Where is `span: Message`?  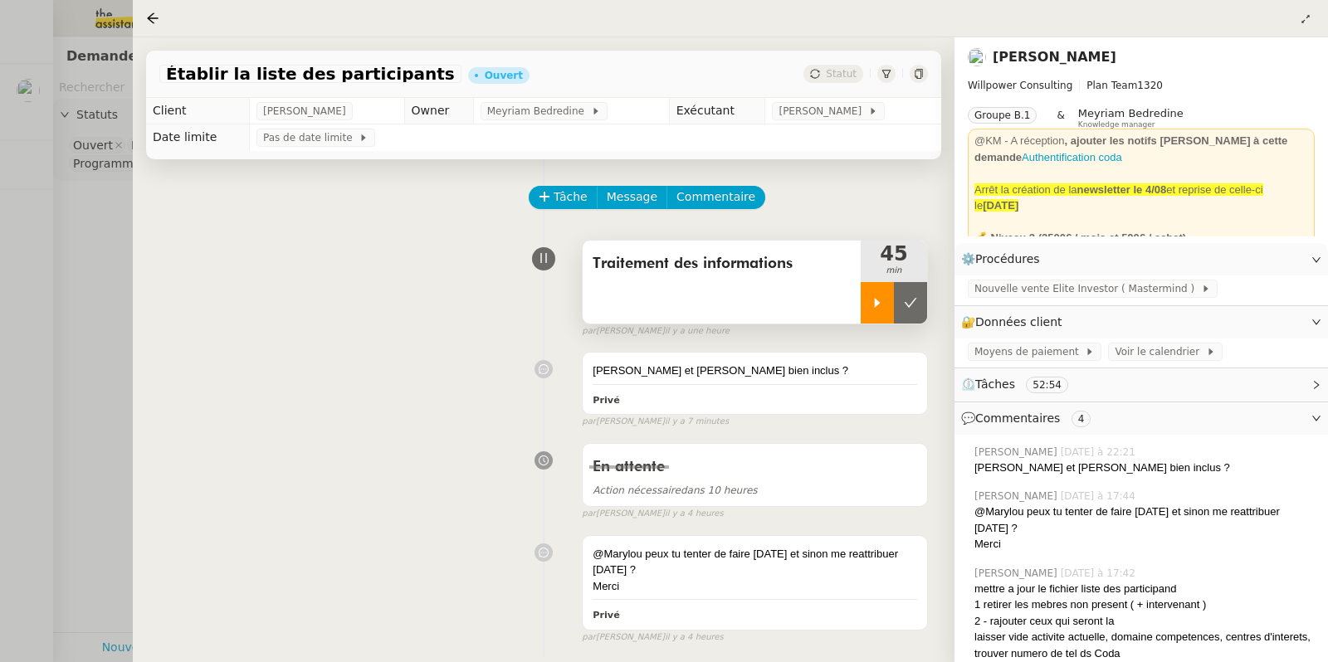 span: Message is located at coordinates (631, 197).